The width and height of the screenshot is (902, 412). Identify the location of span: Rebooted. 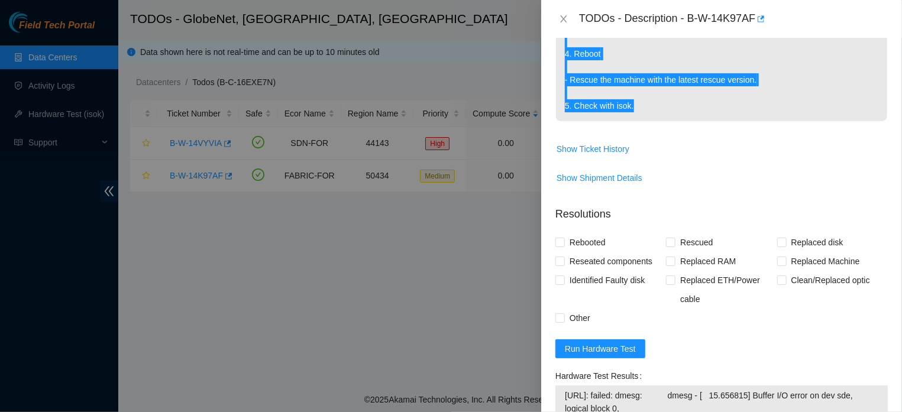
(587, 242).